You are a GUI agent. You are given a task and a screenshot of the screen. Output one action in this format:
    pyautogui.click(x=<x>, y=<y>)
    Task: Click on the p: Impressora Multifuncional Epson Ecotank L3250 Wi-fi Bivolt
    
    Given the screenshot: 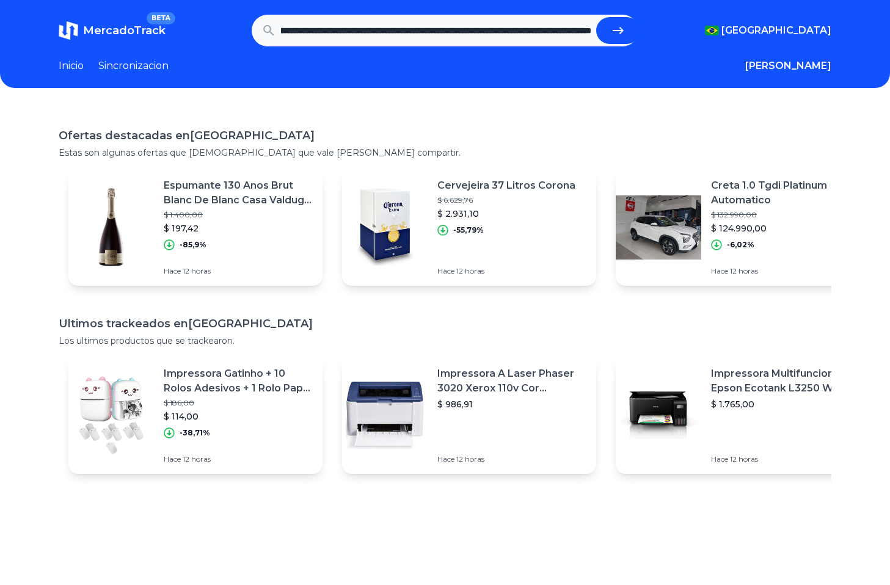 What is the action you would take?
    pyautogui.click(x=785, y=381)
    